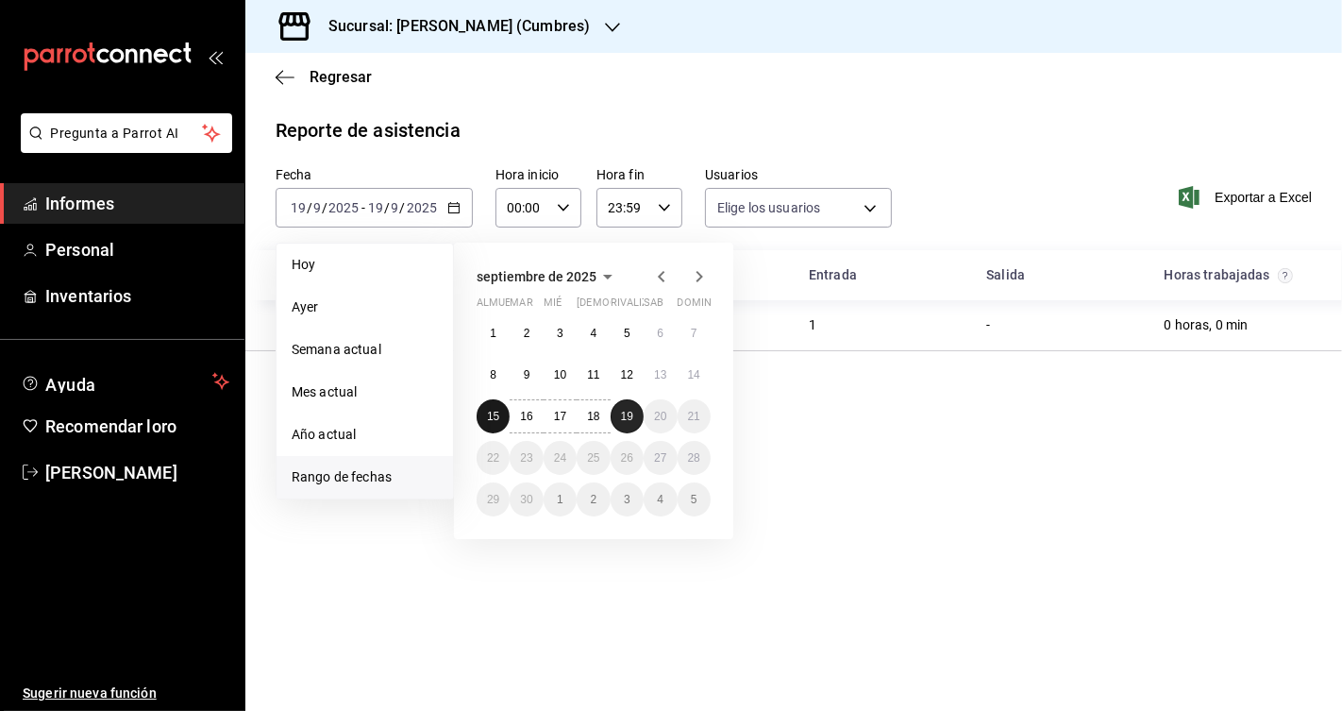 Image resolution: width=1342 pixels, height=711 pixels. What do you see at coordinates (627, 333) in the screenshot?
I see `button: 5 de septiembre de 2025` at bounding box center [627, 333].